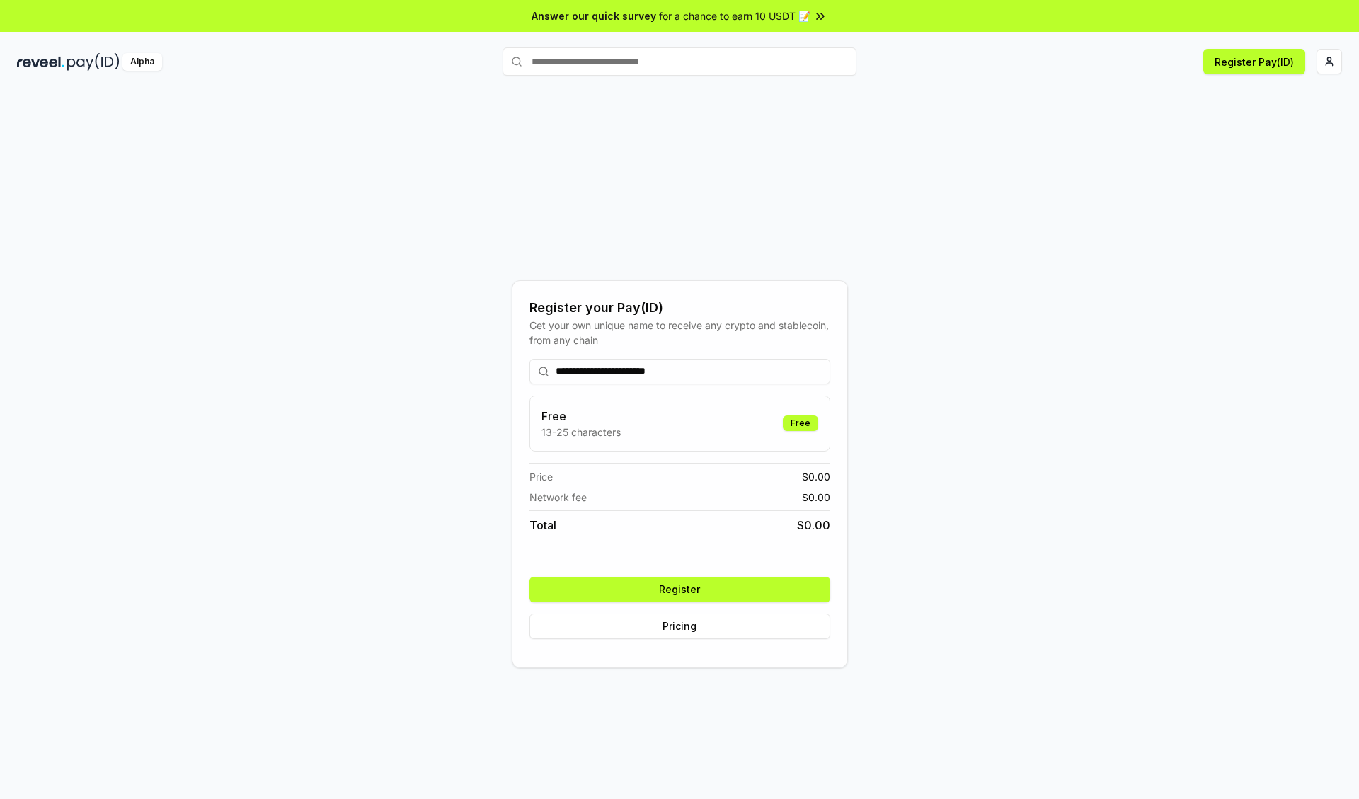 The height and width of the screenshot is (799, 1359). Describe the element at coordinates (541, 476) in the screenshot. I see `span: Price` at that location.